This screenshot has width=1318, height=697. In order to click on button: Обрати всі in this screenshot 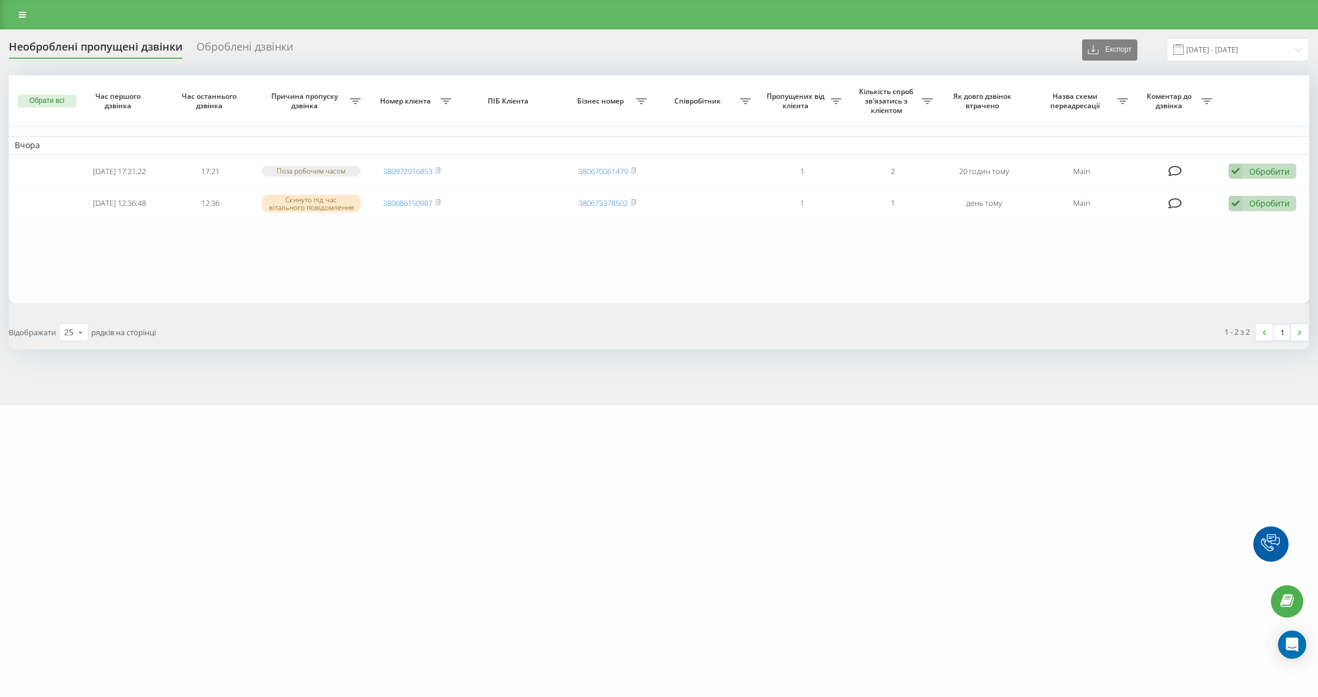, I will do `click(47, 101)`.